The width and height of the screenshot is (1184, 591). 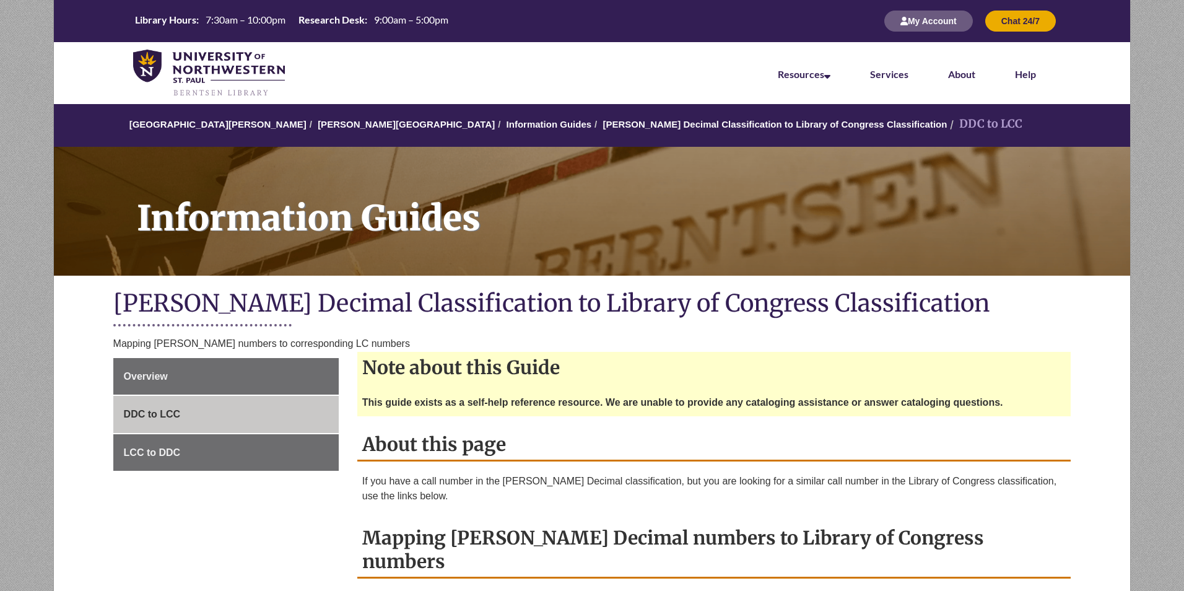 I want to click on h2: About this page, so click(x=714, y=444).